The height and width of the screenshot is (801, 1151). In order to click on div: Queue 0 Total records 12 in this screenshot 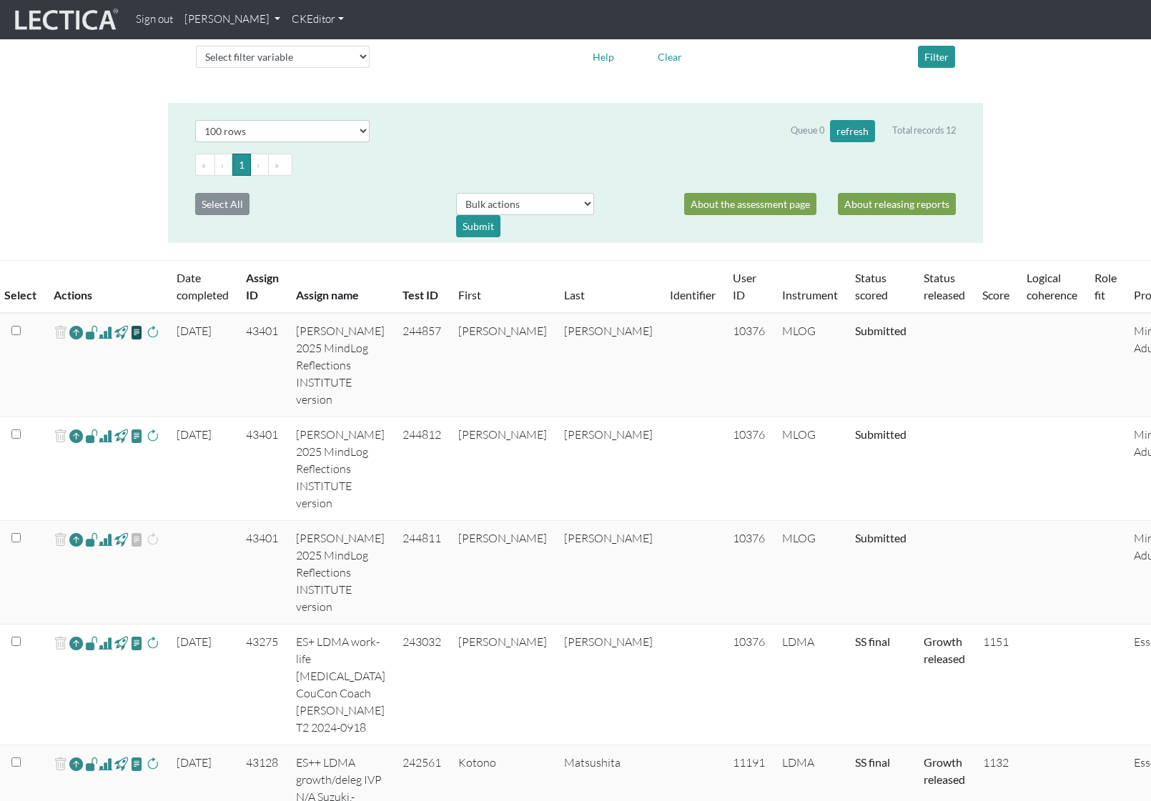, I will do `click(873, 131)`.